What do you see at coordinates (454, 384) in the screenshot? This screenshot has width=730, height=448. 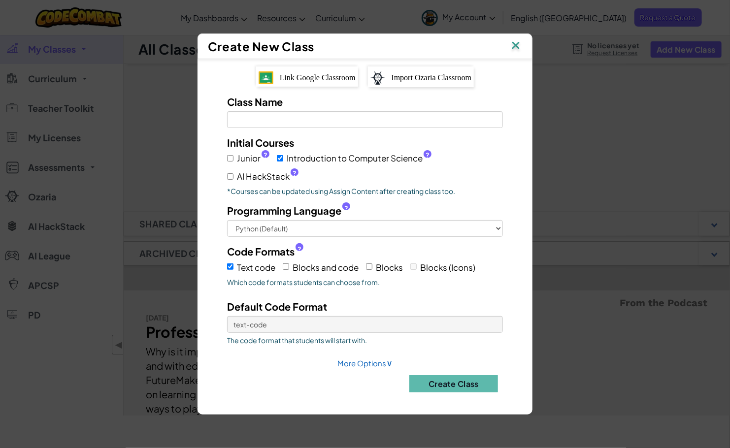 I see `button: Create Class` at bounding box center [454, 384].